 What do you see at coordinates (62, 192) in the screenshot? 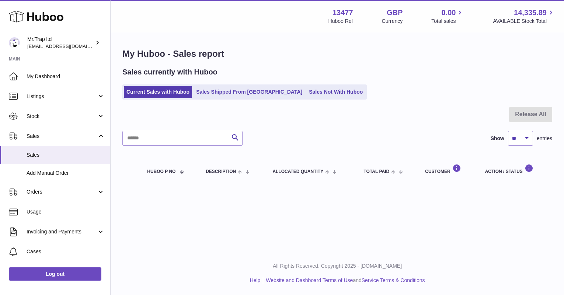
I see `span: Orders` at bounding box center [62, 192].